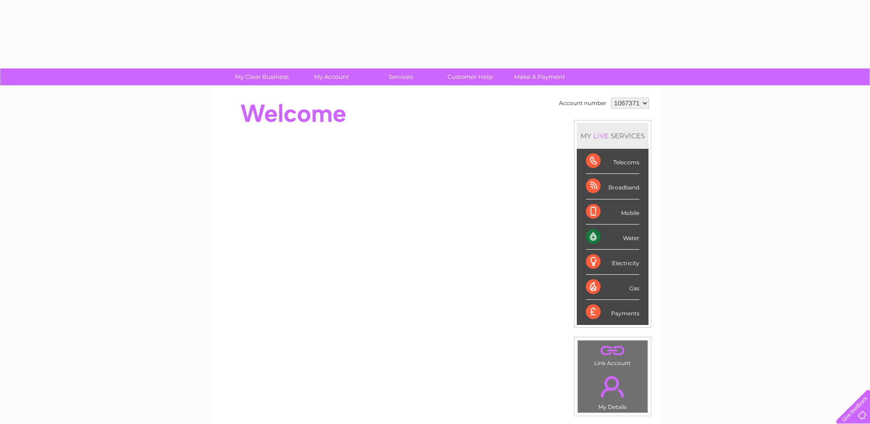 Image resolution: width=870 pixels, height=424 pixels. What do you see at coordinates (470, 77) in the screenshot?
I see `a: Customer Help` at bounding box center [470, 77].